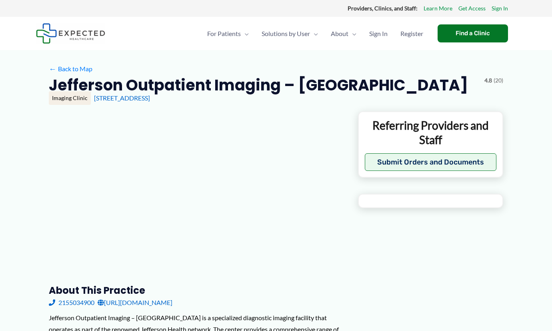 This screenshot has height=331, width=552. Describe the element at coordinates (431, 132) in the screenshot. I see `p: Referring Providers and Staff` at that location.